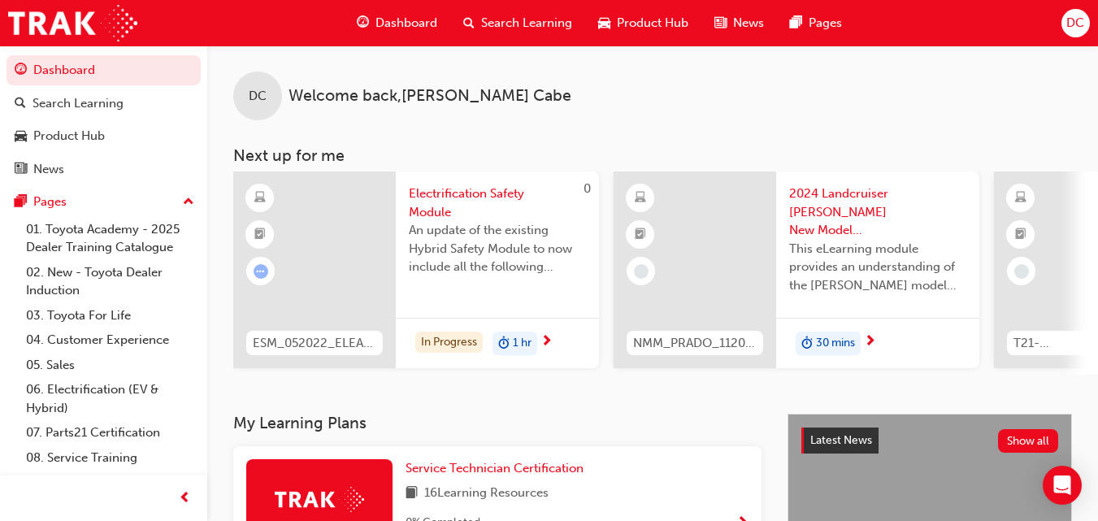 The width and height of the screenshot is (1098, 521). I want to click on a: 05. Sales, so click(110, 365).